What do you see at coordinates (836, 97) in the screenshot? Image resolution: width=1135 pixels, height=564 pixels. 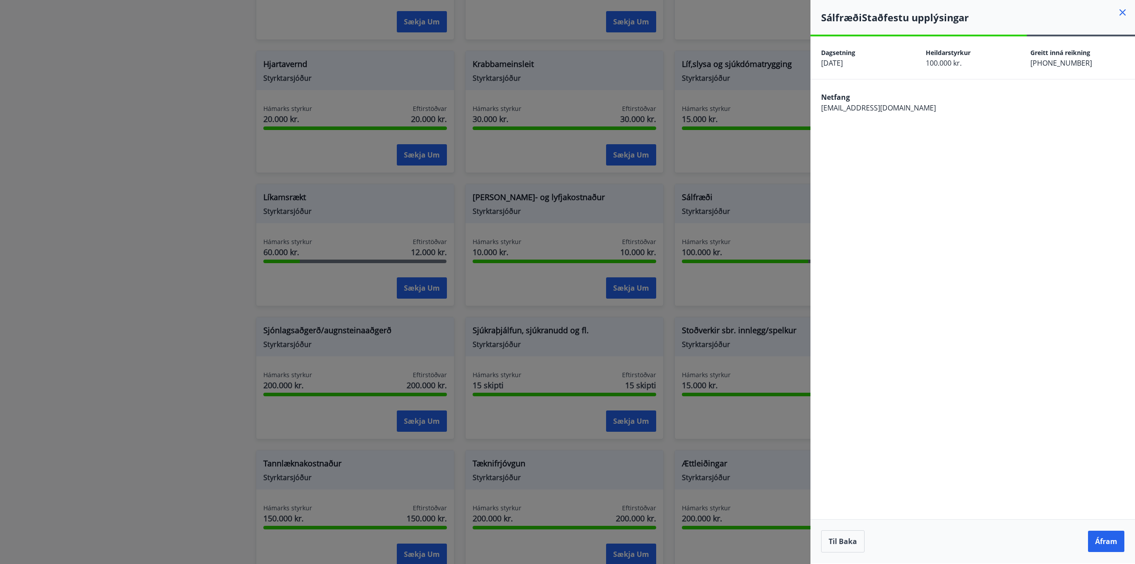 I see `span: Netfang` at bounding box center [836, 97].